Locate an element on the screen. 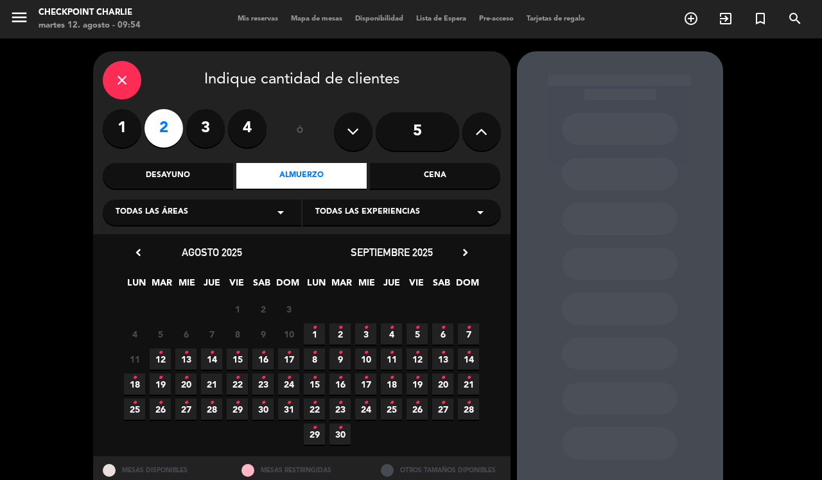 Image resolution: width=822 pixels, height=480 pixels. span: 12 is located at coordinates (417, 359).